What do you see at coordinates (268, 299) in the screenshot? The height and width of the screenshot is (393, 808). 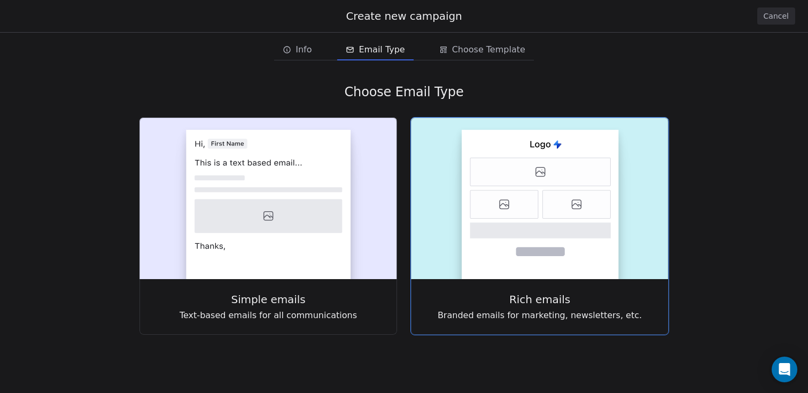 I see `span: Simple emails` at bounding box center [268, 299].